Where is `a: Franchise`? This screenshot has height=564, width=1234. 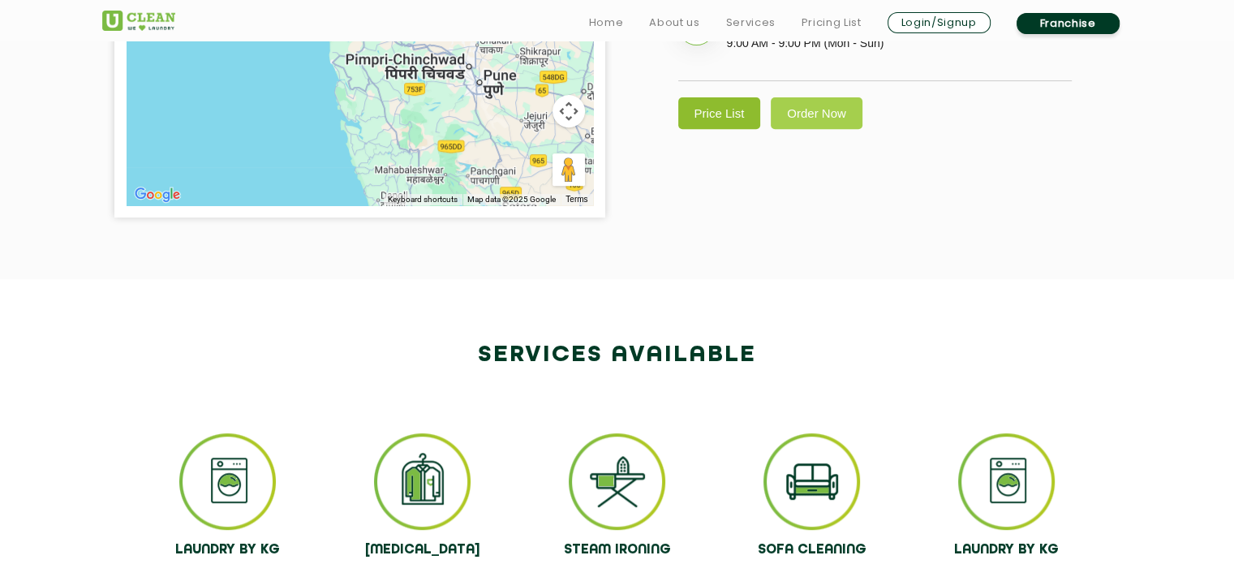
a: Franchise is located at coordinates (1068, 24).